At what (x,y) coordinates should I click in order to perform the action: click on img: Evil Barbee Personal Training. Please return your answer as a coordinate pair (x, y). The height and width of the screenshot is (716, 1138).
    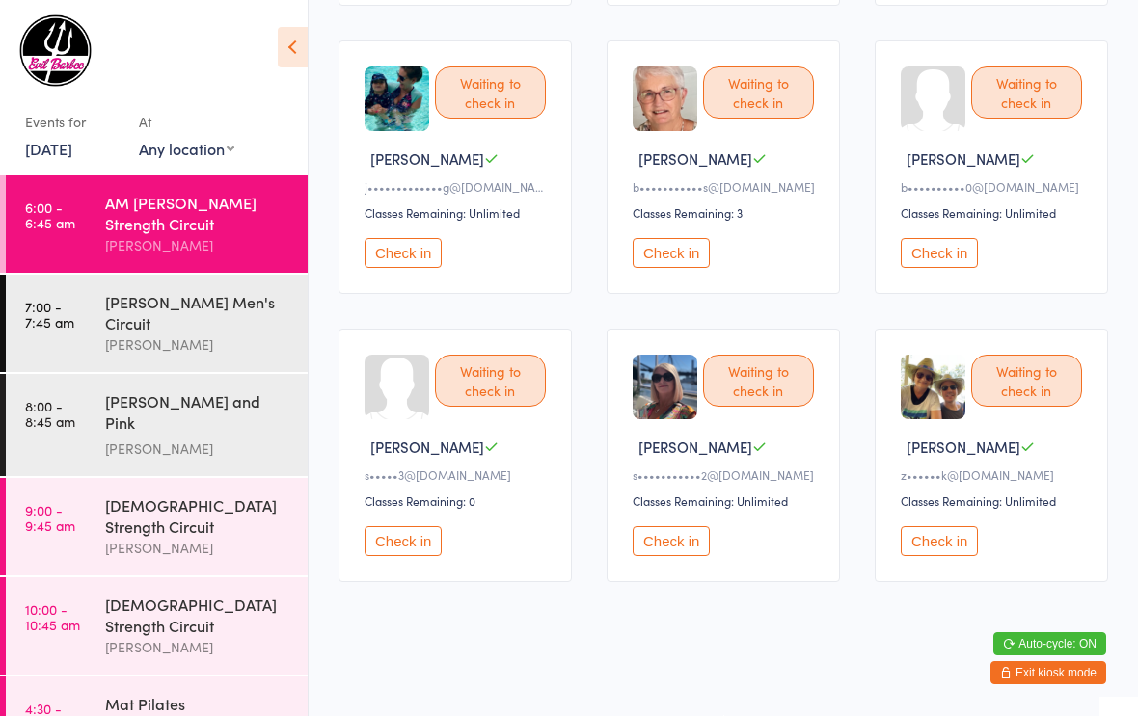
    Looking at the image, I should click on (55, 50).